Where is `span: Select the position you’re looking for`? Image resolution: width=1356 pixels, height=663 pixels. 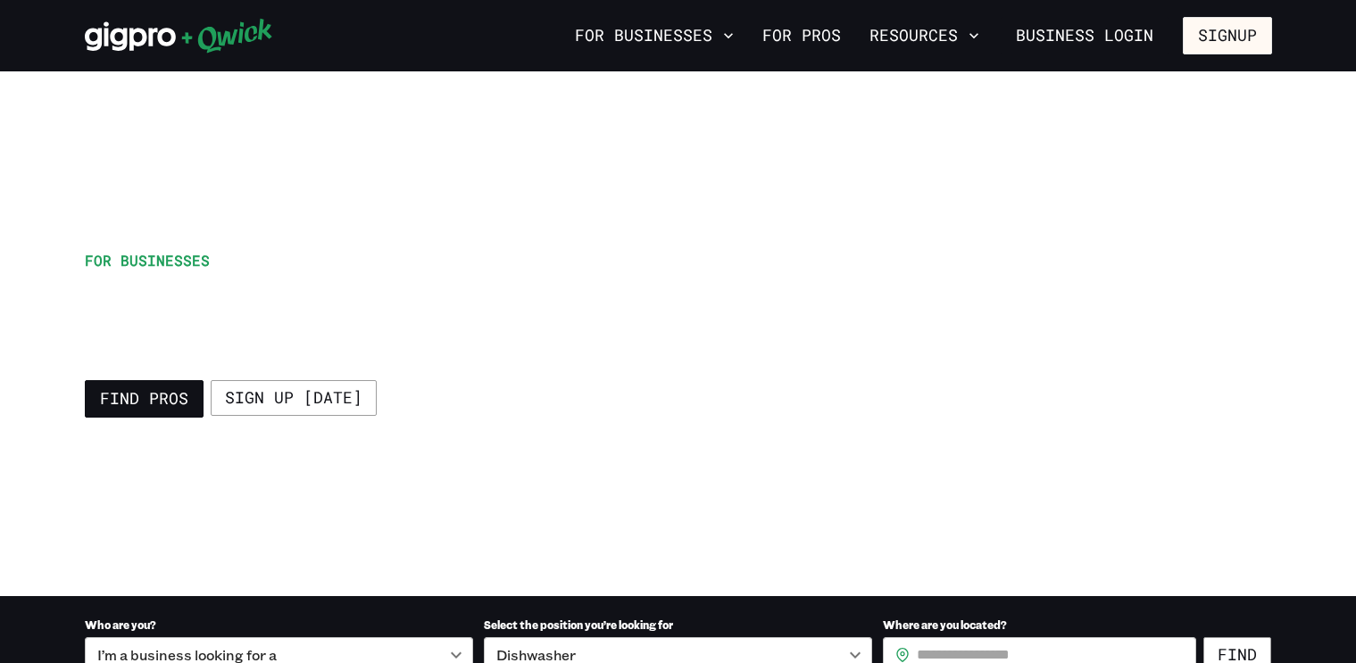
span: Select the position you’re looking for is located at coordinates (578, 625).